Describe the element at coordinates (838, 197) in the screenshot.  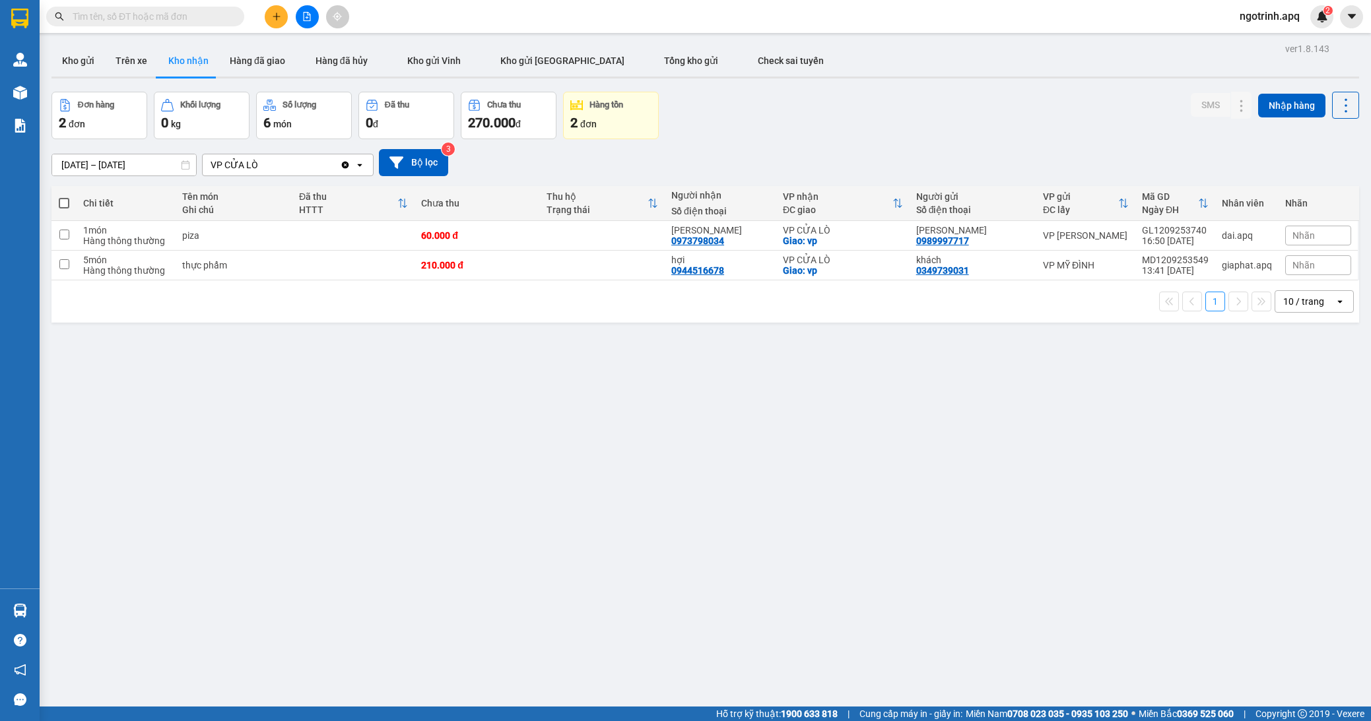
I see `div: VP nhận` at that location.